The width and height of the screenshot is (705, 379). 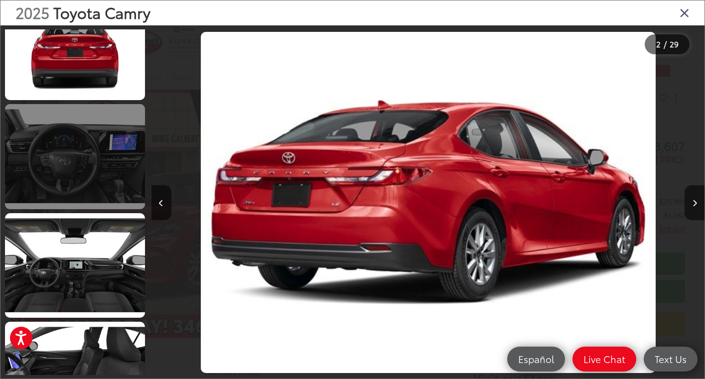 What do you see at coordinates (102, 12) in the screenshot?
I see `span: Toyota Camry` at bounding box center [102, 12].